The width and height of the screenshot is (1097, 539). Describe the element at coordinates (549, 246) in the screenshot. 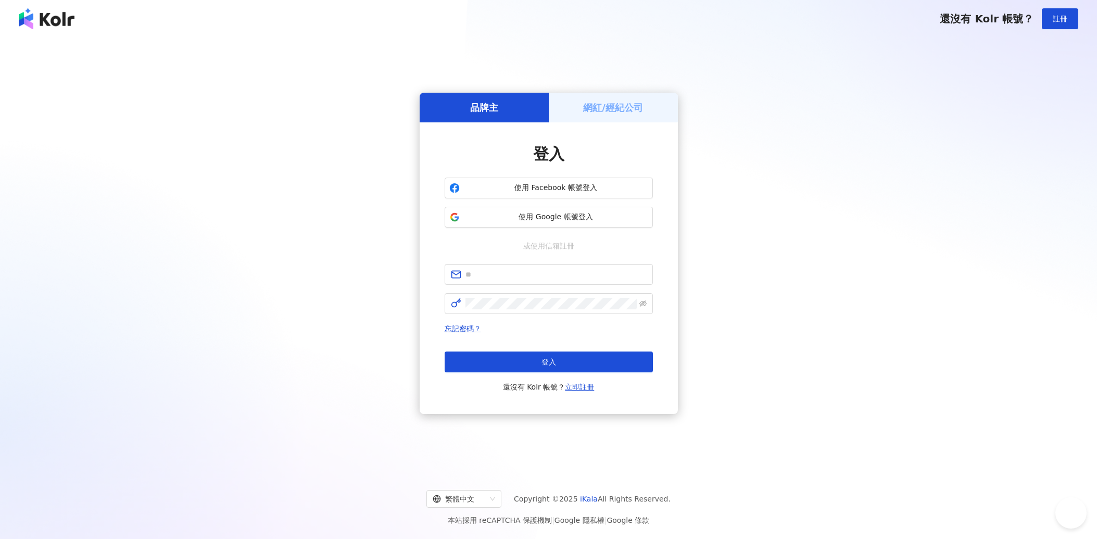

I see `span: 或使用信箱註冊` at that location.